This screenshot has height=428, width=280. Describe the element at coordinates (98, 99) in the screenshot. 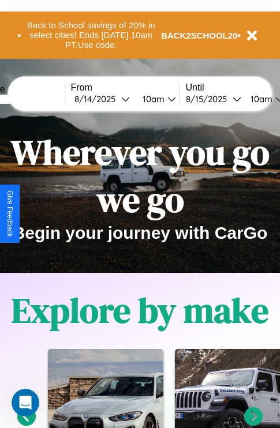

I see `div: 8 / 14 / 2025` at that location.